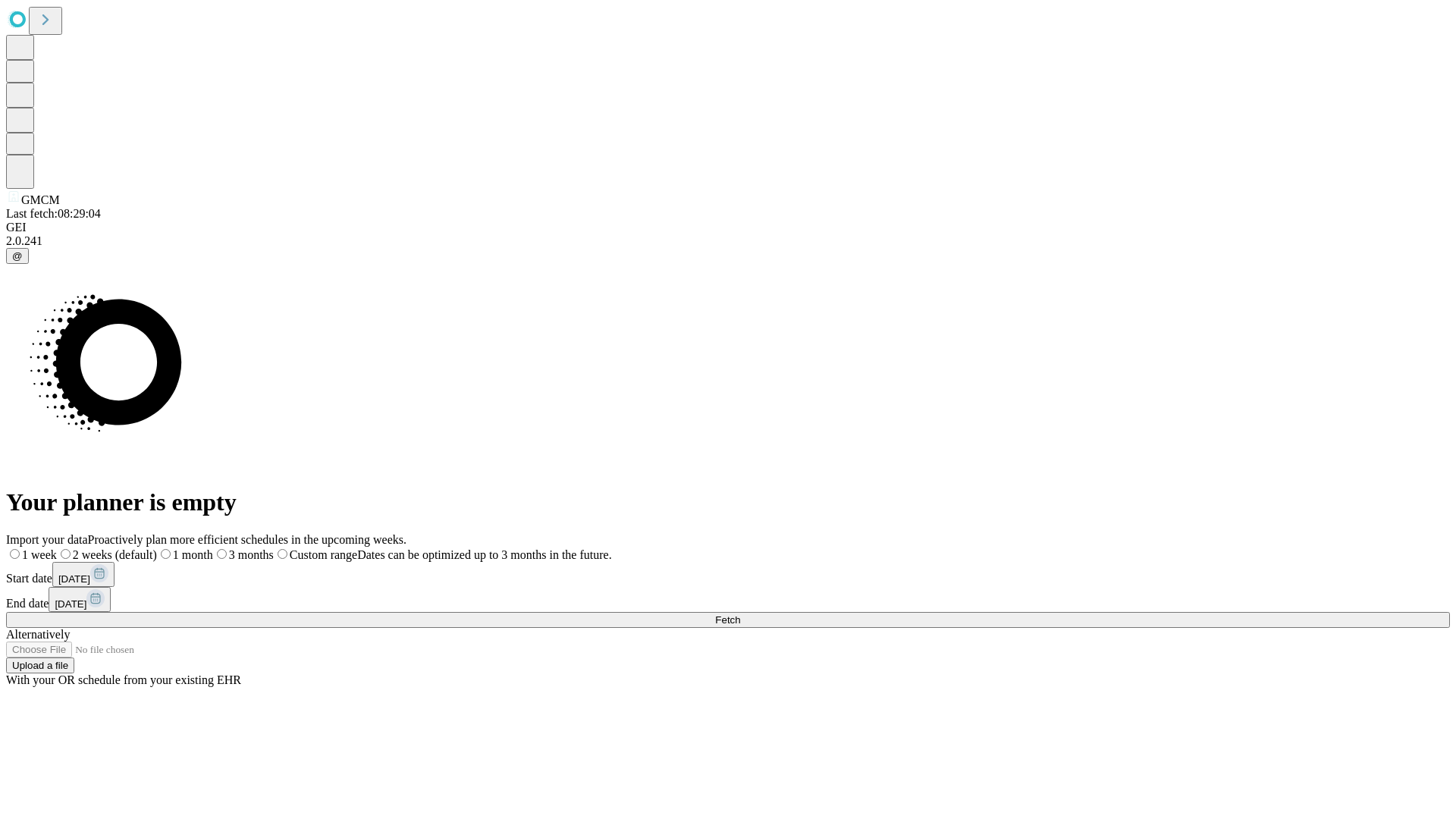  Describe the element at coordinates (14, 554) in the screenshot. I see `input: 1 week` at that location.